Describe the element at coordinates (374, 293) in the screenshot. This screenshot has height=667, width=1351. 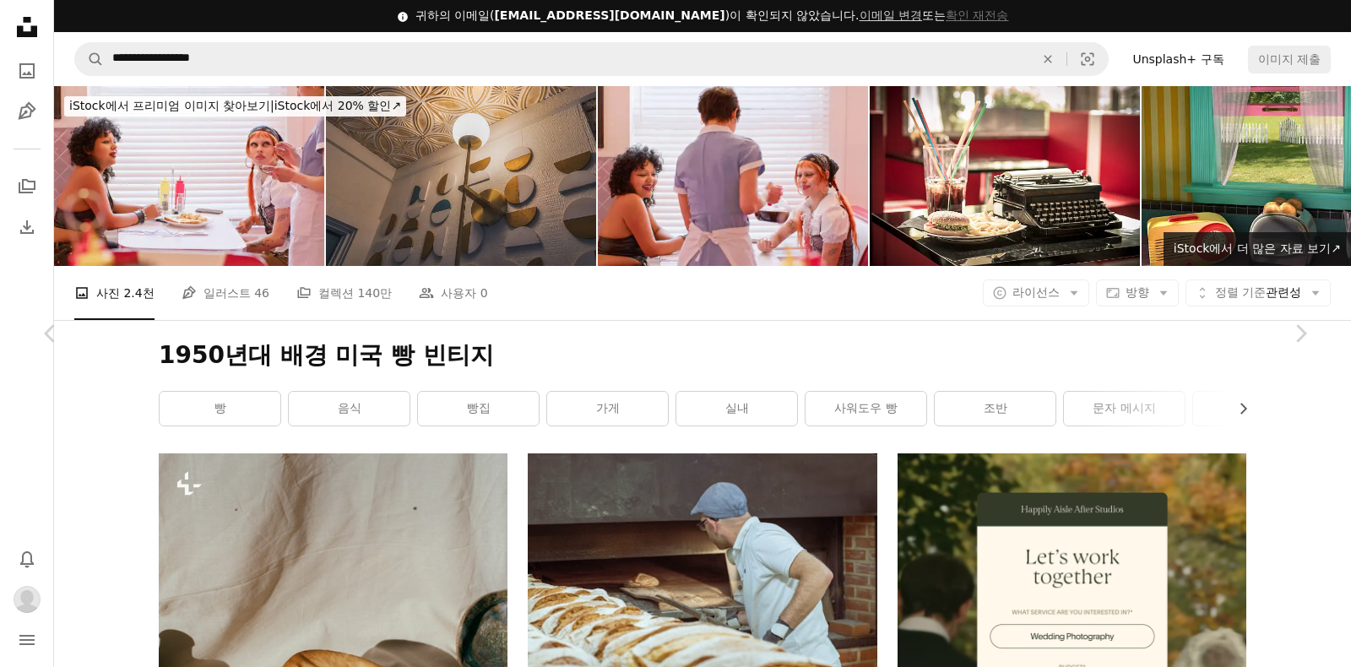
I see `span: 140만` at that location.